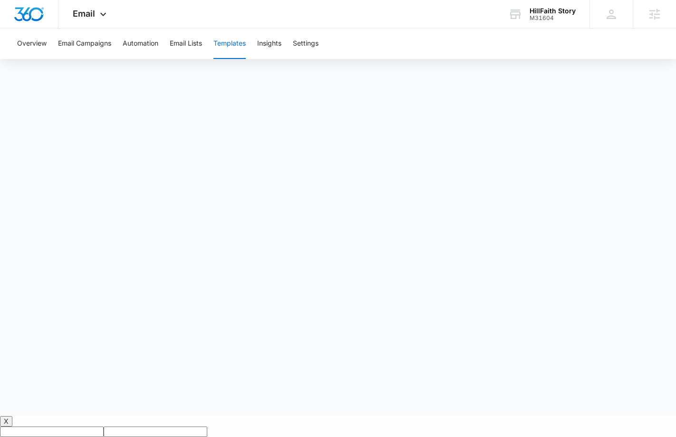  What do you see at coordinates (552, 11) in the screenshot?
I see `div: account name` at bounding box center [552, 11].